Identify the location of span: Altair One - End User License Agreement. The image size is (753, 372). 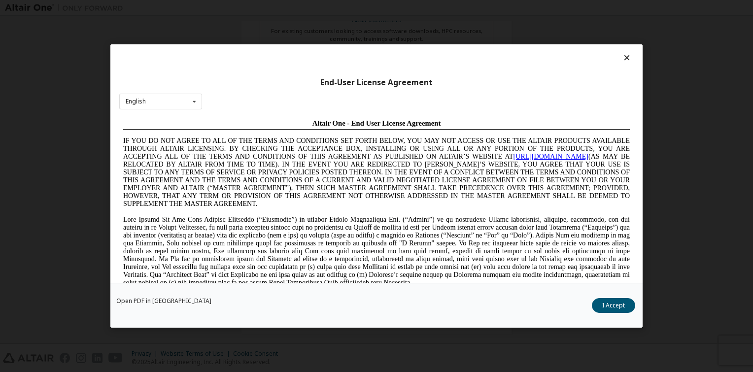
(257, 8).